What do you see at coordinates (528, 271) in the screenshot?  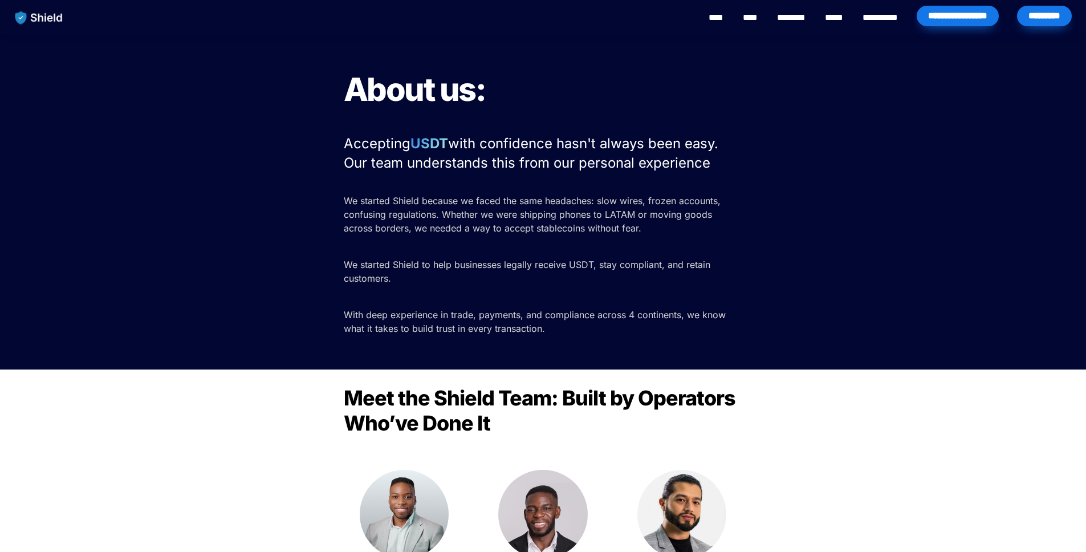 I see `span: We started Shield to help businesses legally receive USDT, stay compliant, and retain customers.` at bounding box center [528, 271].